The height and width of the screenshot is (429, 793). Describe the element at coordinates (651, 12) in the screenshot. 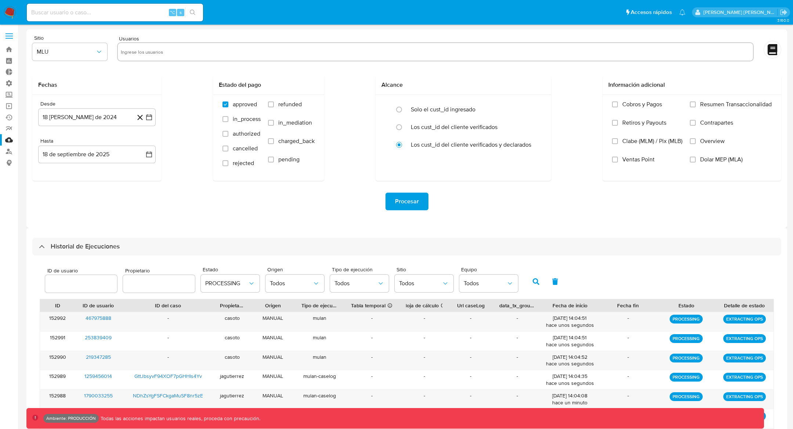

I see `span: Accesos rápidos` at that location.